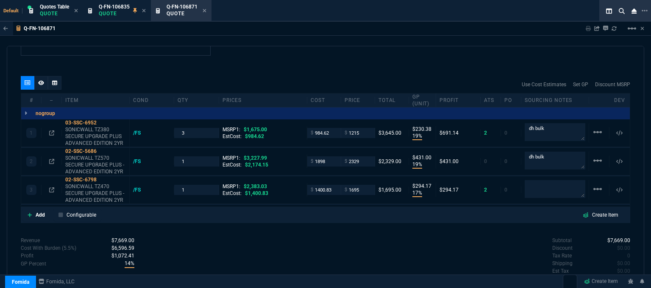 This screenshot has width=651, height=288. I want to click on div: GP (unit), so click(423, 100).